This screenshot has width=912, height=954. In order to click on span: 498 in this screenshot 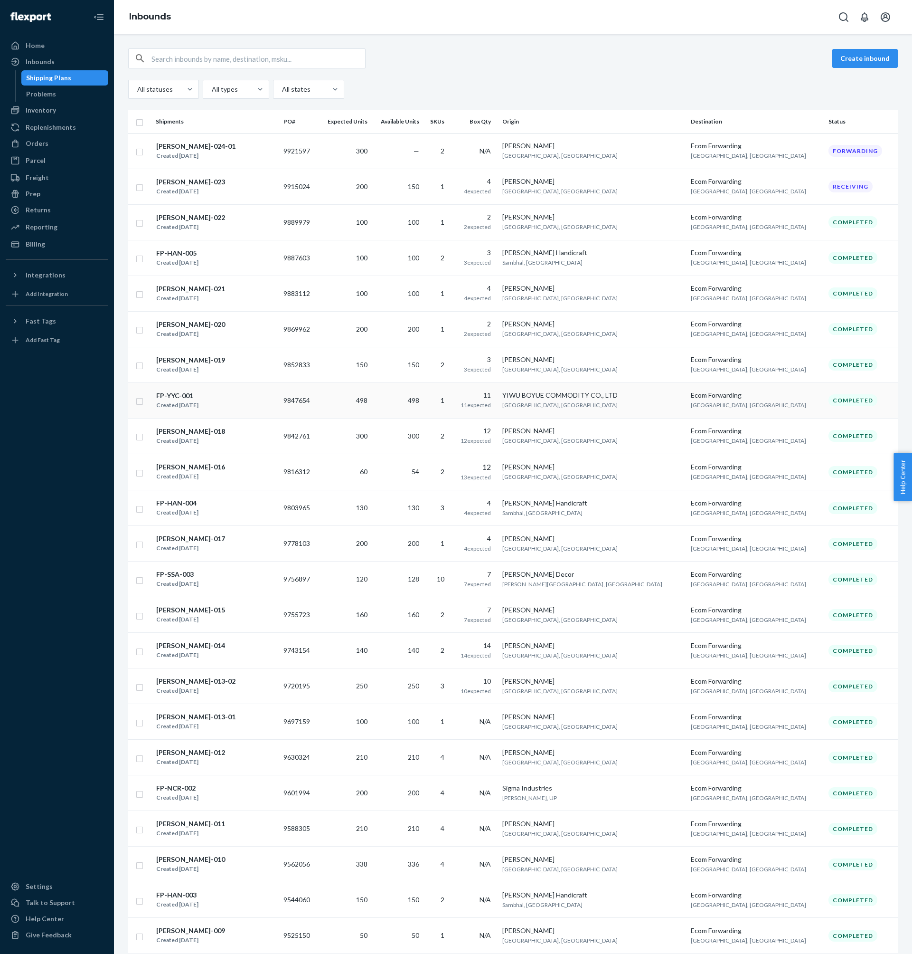, I will do `click(414, 400)`.